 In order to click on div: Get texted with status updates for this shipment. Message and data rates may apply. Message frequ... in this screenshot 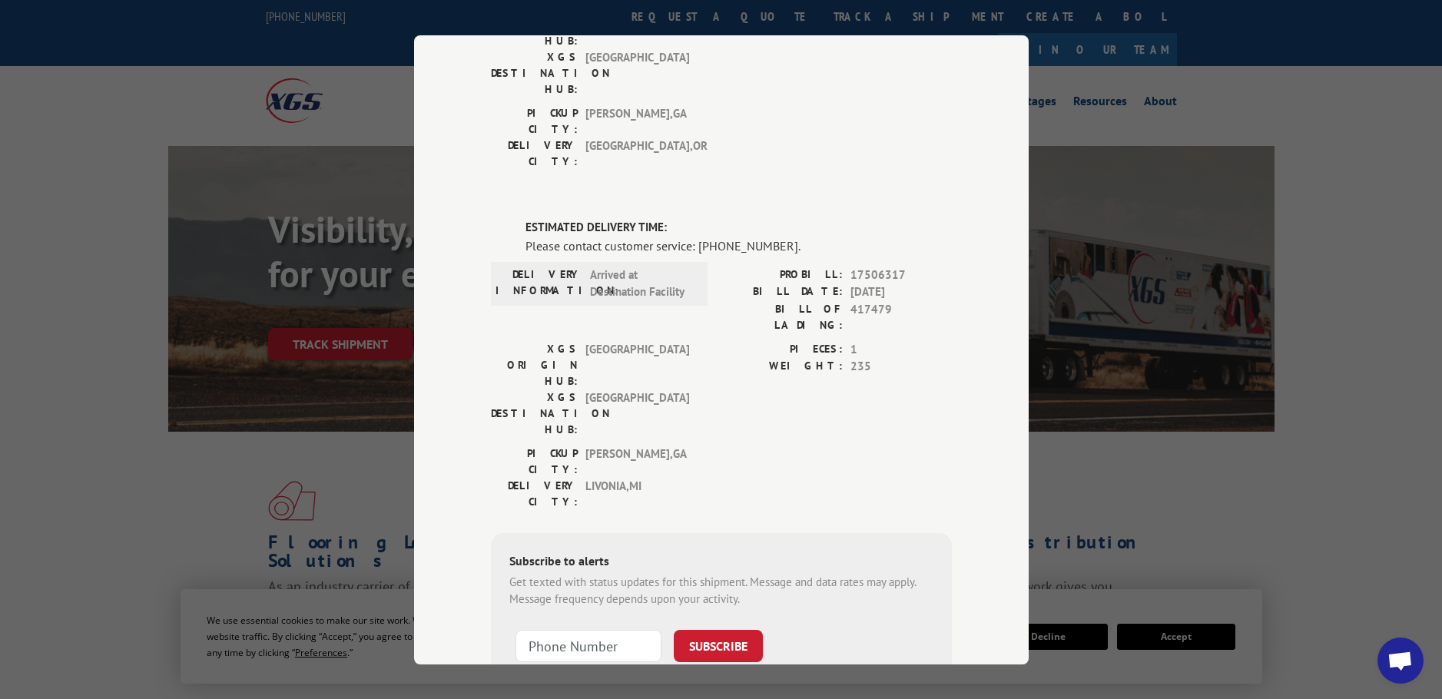, I will do `click(721, 590)`.